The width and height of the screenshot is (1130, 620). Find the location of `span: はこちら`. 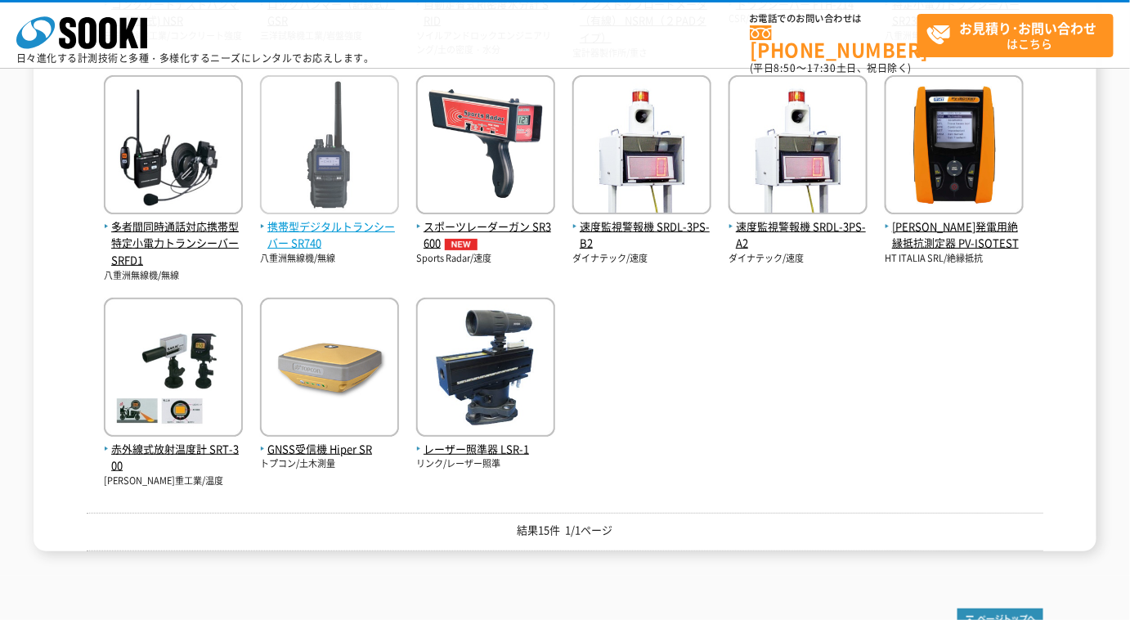

span: はこちら is located at coordinates (1020, 35).